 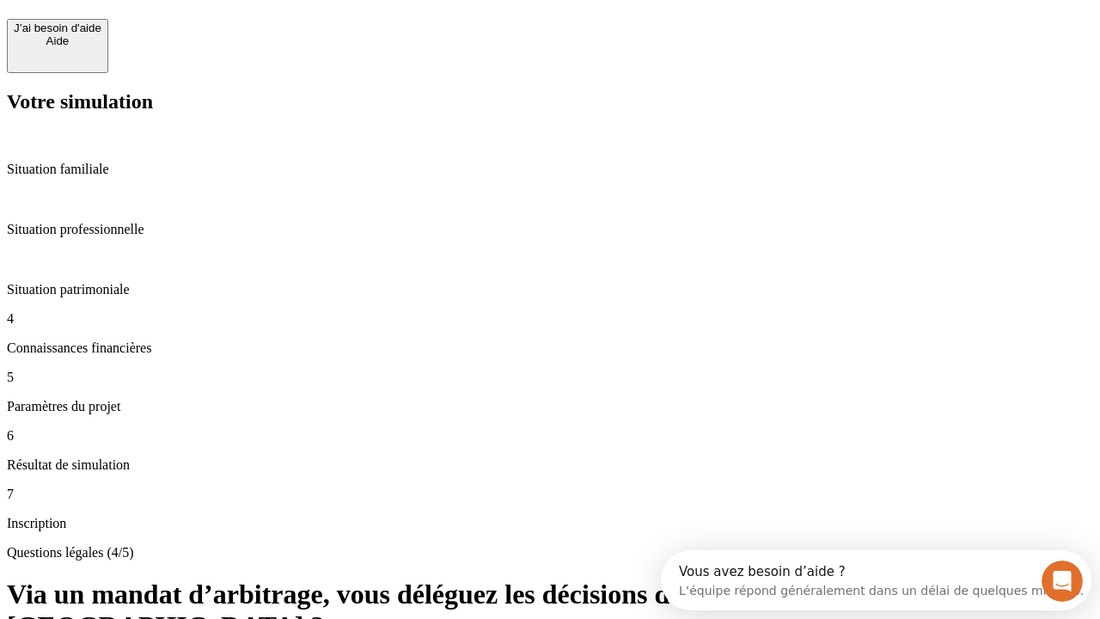 What do you see at coordinates (550, 406) in the screenshot?
I see `p: Paramètres du projet` at bounding box center [550, 406].